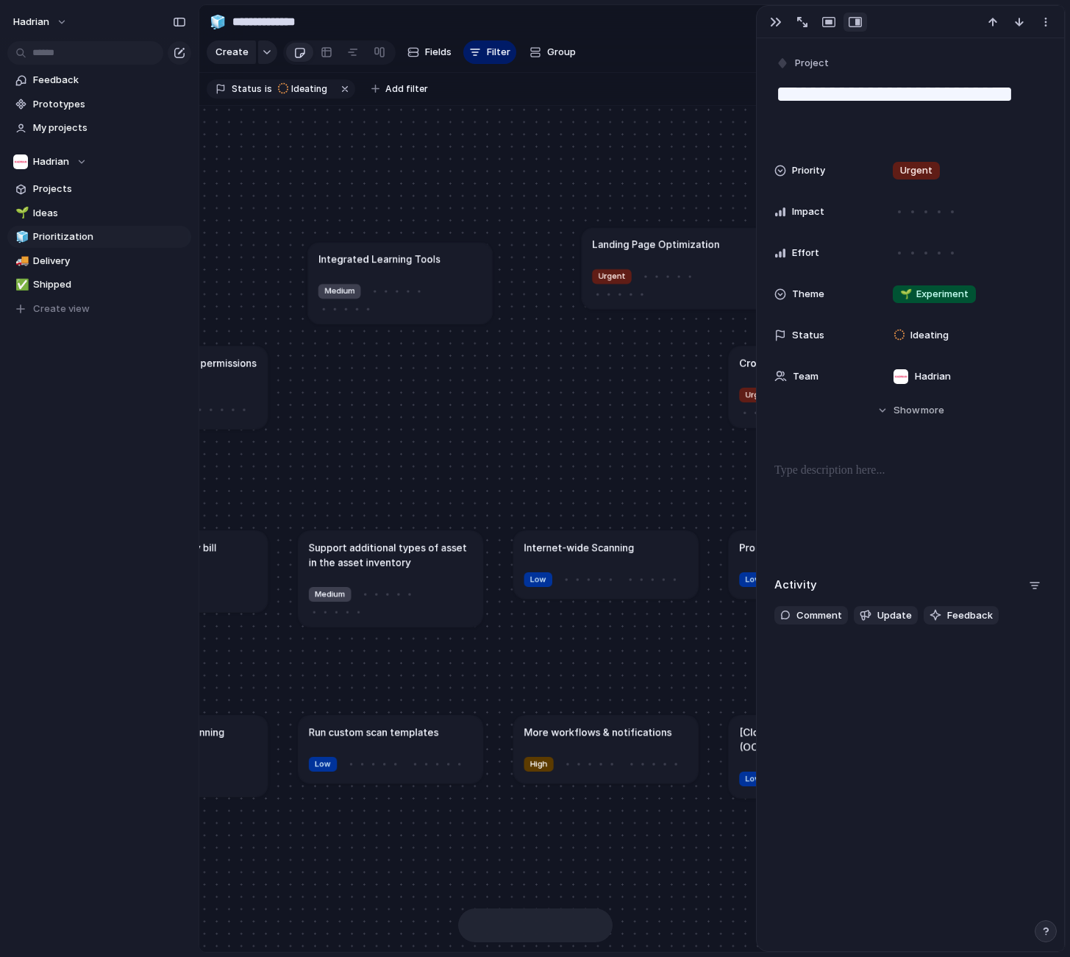  Describe the element at coordinates (961, 616) in the screenshot. I see `button: Feedback` at that location.